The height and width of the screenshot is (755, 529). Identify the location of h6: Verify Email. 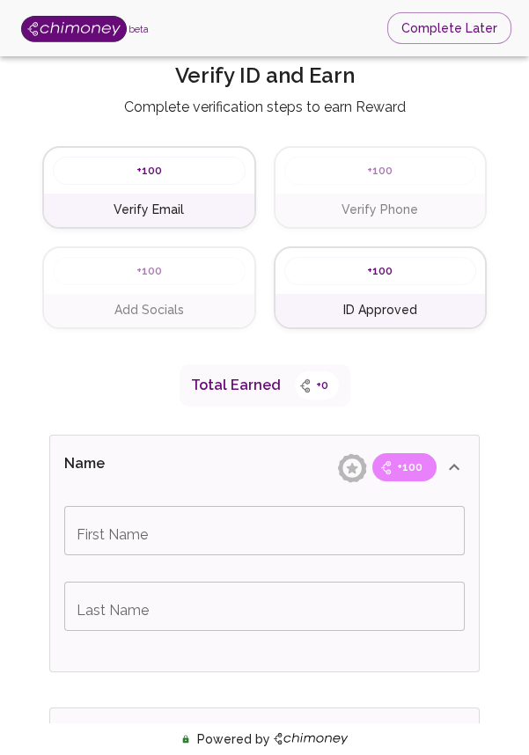
(149, 210).